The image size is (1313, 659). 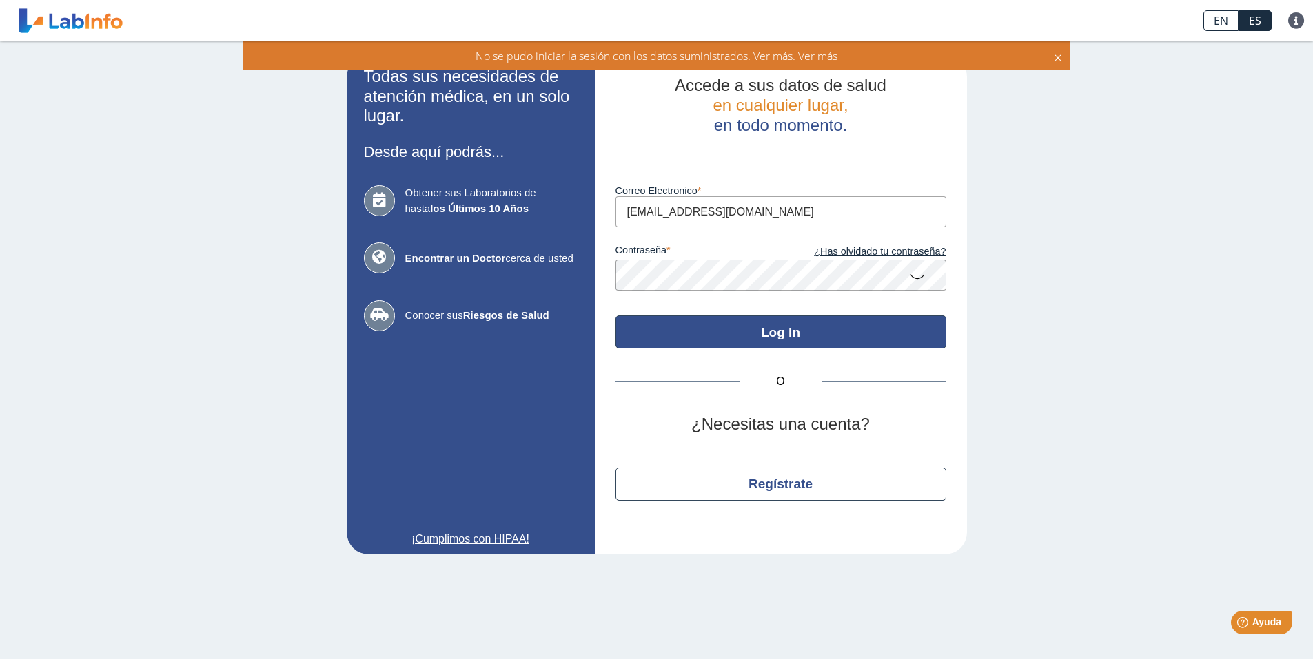 What do you see at coordinates (506, 315) in the screenshot?
I see `b: Riesgos de Salud` at bounding box center [506, 315].